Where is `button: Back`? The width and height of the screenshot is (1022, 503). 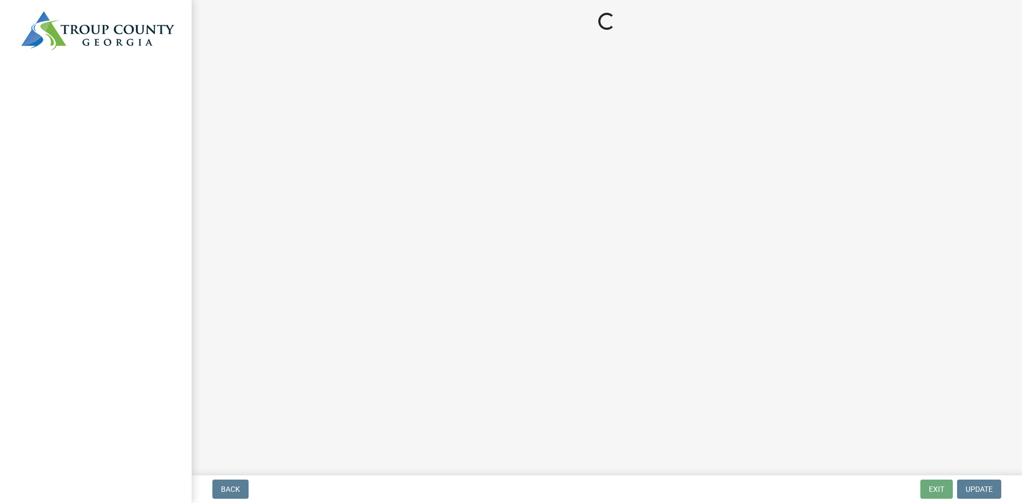 button: Back is located at coordinates (230, 489).